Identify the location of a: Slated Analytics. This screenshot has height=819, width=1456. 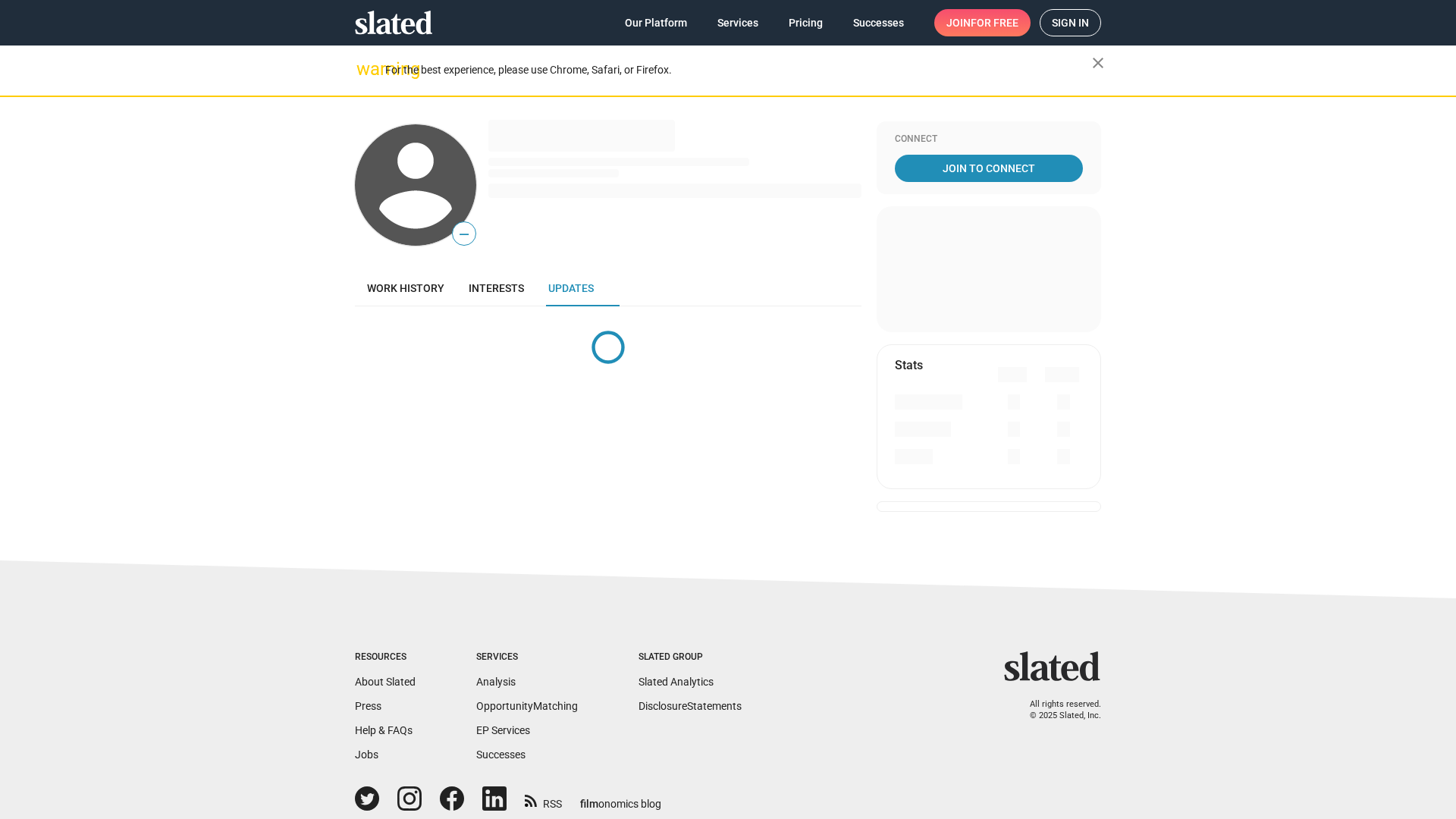
(676, 682).